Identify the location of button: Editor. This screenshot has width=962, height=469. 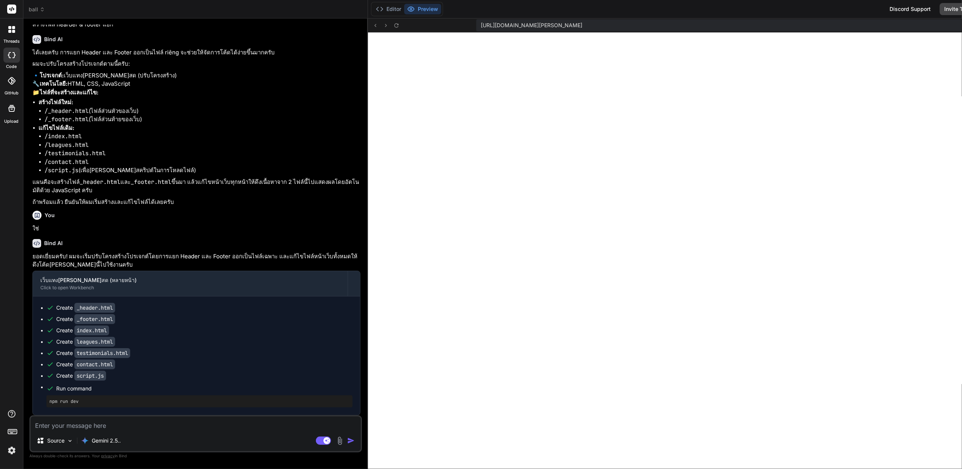
(388, 9).